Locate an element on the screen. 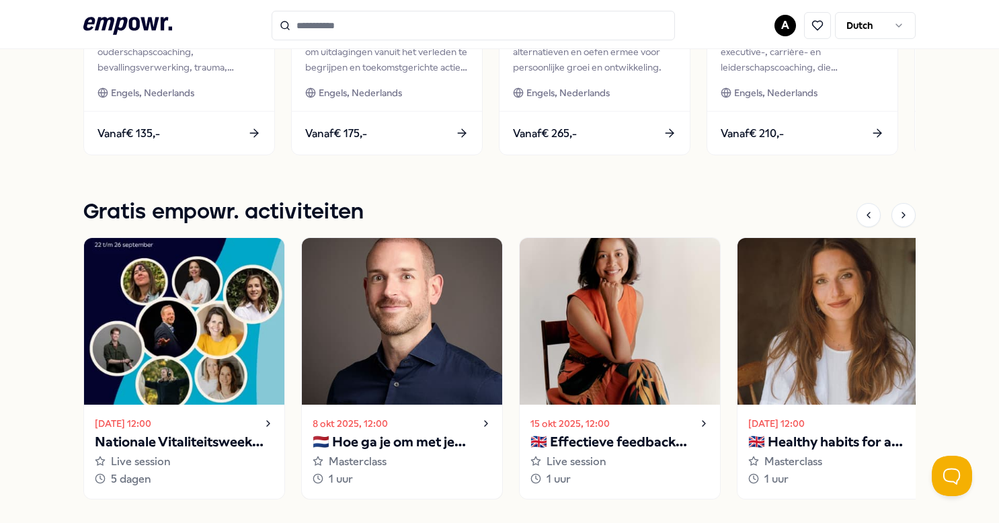 This screenshot has width=999, height=523. p: 🇬🇧 Effectieve feedback geven en ontvangen is located at coordinates (620, 442).